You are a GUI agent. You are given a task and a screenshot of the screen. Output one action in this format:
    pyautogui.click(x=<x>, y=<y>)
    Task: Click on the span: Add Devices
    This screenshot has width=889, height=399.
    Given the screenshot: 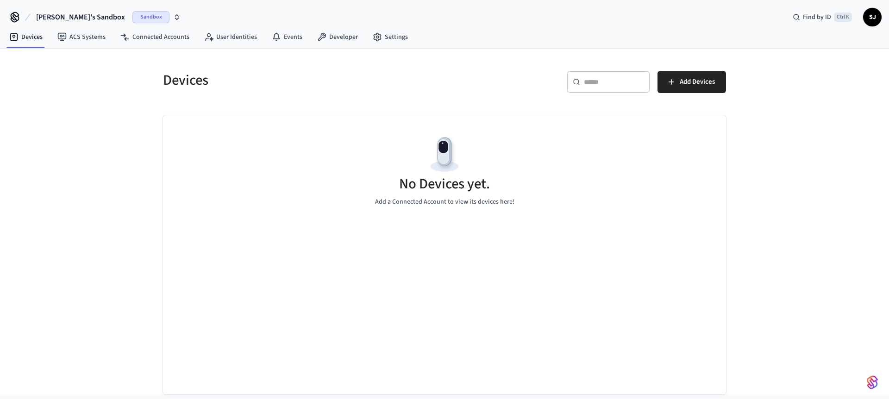 What is the action you would take?
    pyautogui.click(x=697, y=82)
    